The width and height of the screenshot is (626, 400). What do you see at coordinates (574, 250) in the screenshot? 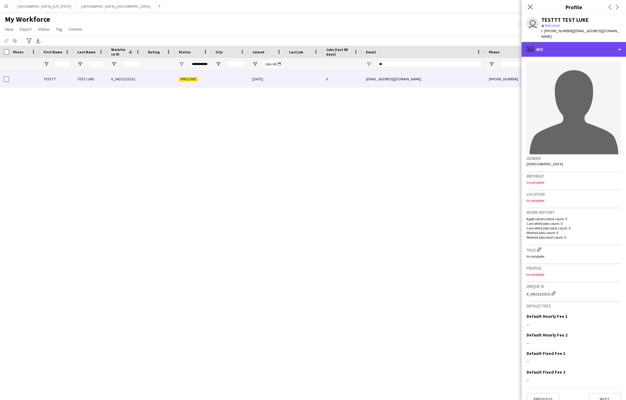
I see `h3: Tags` at bounding box center [574, 250].